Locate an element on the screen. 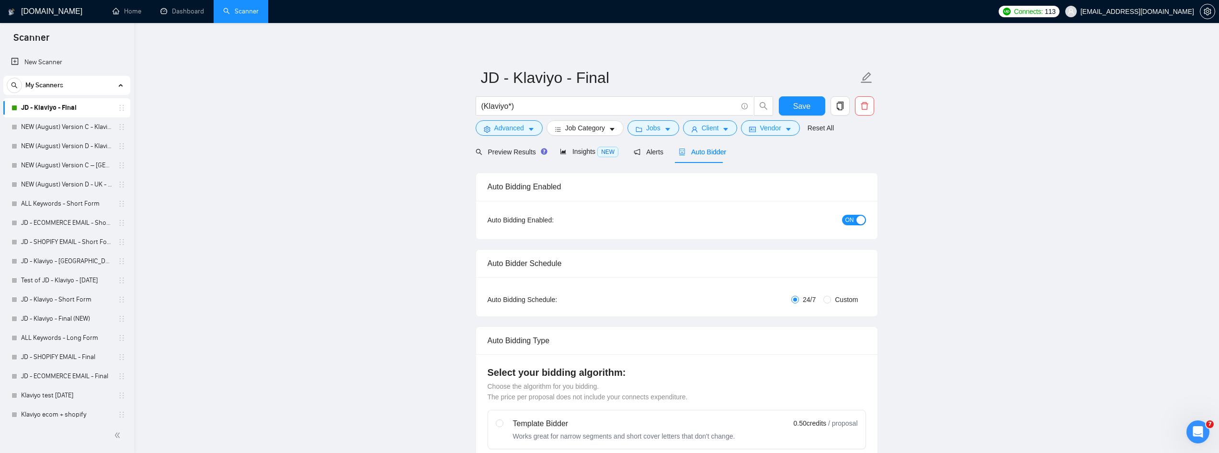 Image resolution: width=1219 pixels, height=453 pixels. button: settingAdvancedcaret-down is located at coordinates (509, 128).